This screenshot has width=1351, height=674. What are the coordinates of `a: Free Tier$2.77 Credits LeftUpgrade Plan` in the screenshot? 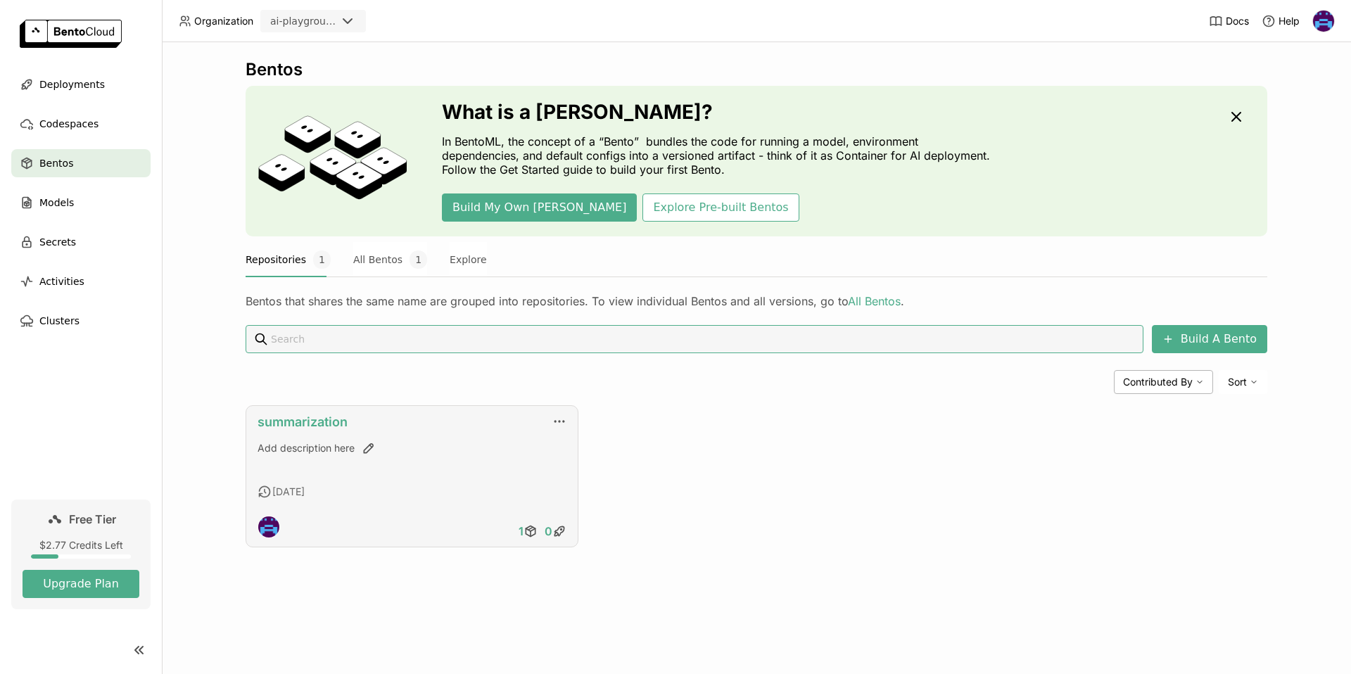 It's located at (81, 555).